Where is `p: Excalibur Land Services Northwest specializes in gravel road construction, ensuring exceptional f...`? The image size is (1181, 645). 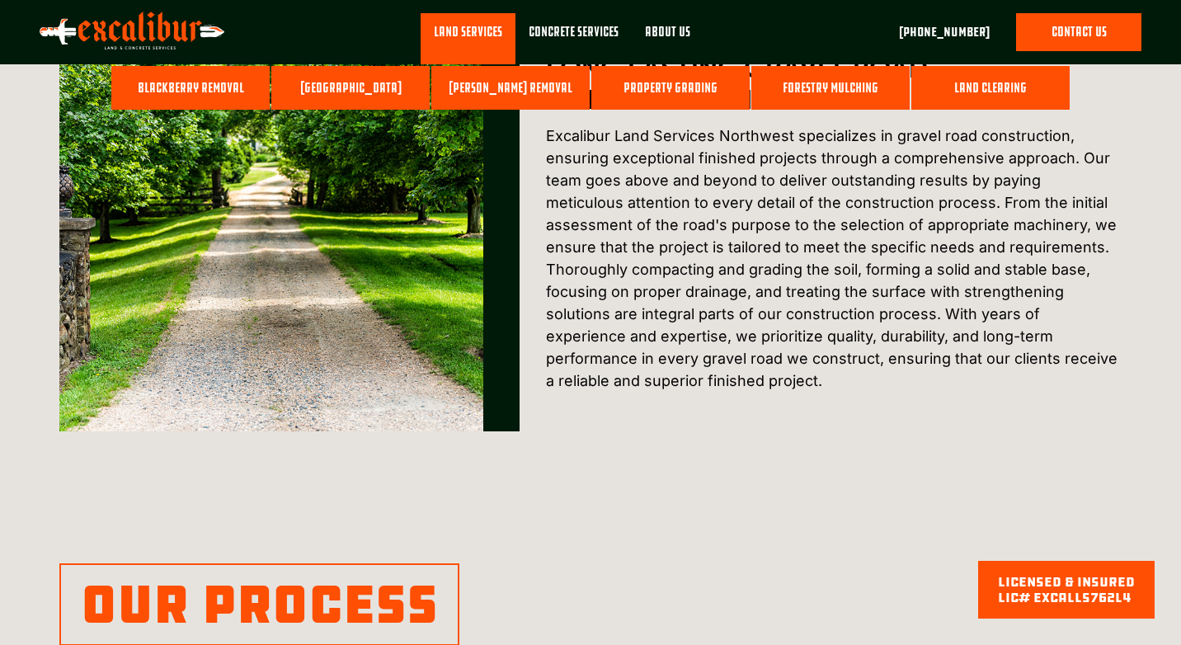 p: Excalibur Land Services Northwest specializes in gravel road construction, ensuring exceptional f... is located at coordinates (834, 258).